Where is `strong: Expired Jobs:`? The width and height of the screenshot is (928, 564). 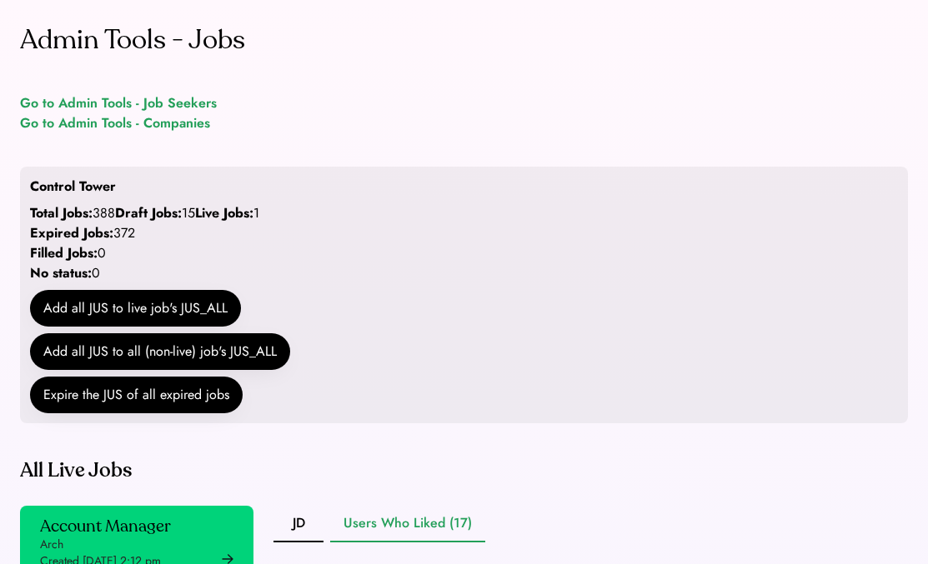 strong: Expired Jobs: is located at coordinates (72, 233).